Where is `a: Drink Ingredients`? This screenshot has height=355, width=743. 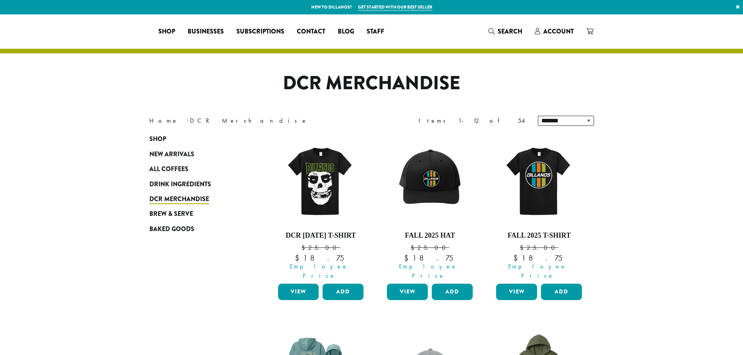 a: Drink Ingredients is located at coordinates (196, 184).